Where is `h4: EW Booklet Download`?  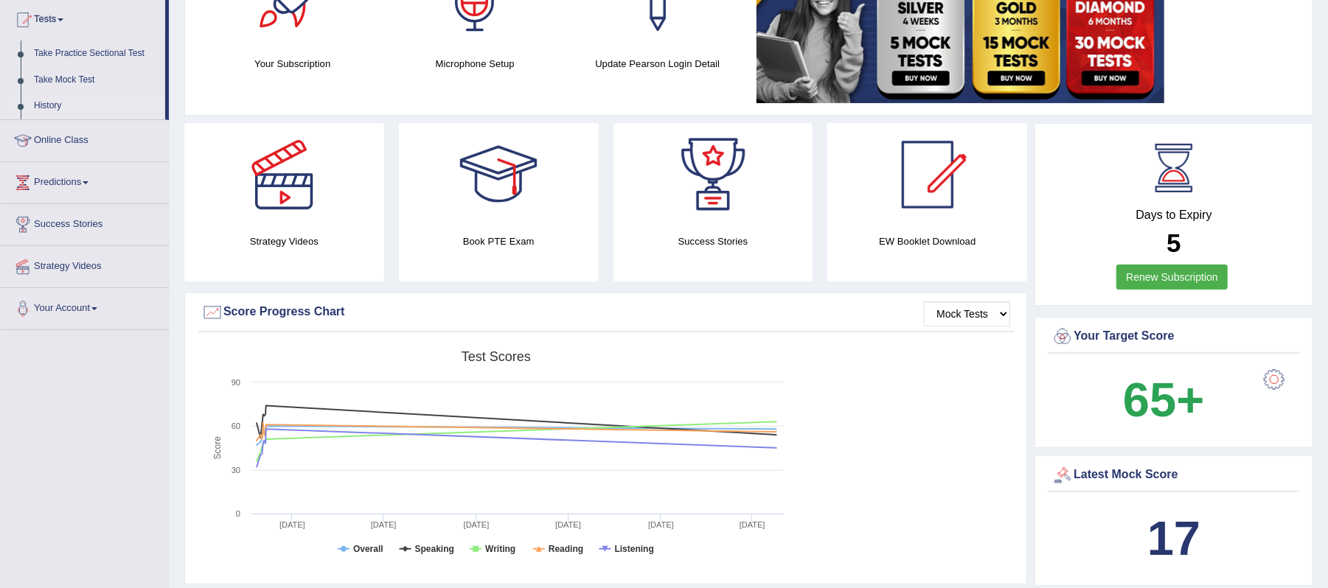 h4: EW Booklet Download is located at coordinates (927, 241).